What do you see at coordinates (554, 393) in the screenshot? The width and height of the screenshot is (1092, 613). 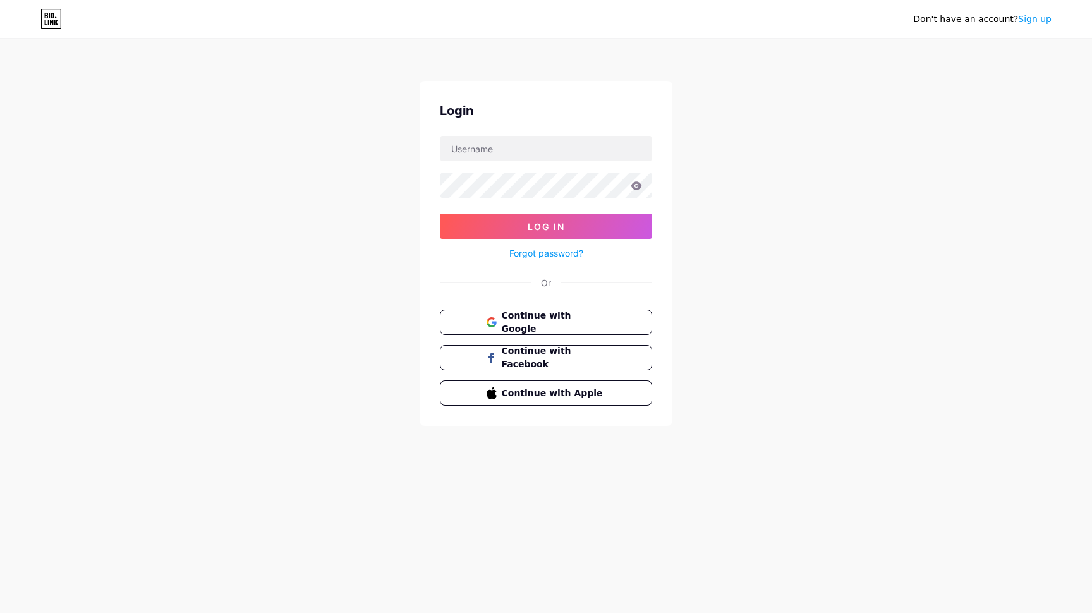 I see `span: Continue with Apple` at bounding box center [554, 393].